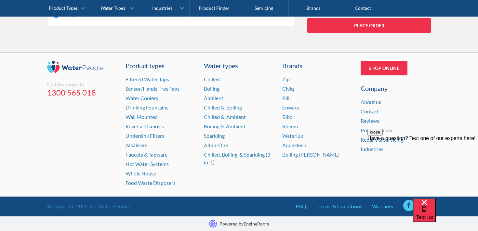  Describe the element at coordinates (141, 117) in the screenshot. I see `a: Wall Mounted` at that location.